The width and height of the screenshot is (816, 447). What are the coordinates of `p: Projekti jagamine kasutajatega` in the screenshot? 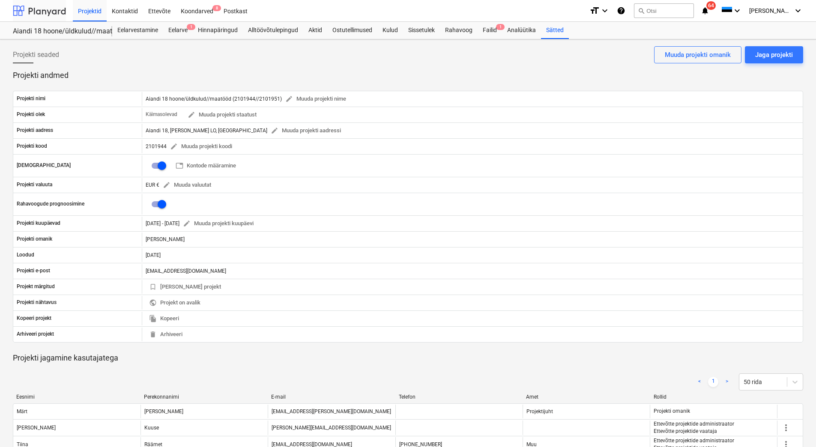 It's located at (408, 358).